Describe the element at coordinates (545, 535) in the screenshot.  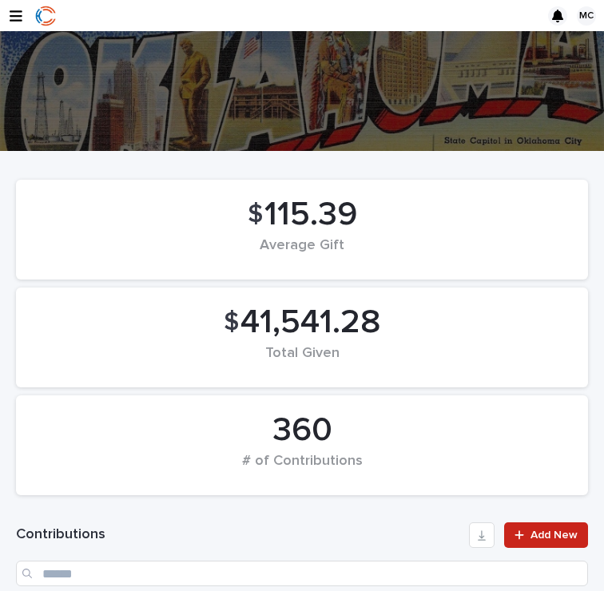
I see `a: Add New` at that location.